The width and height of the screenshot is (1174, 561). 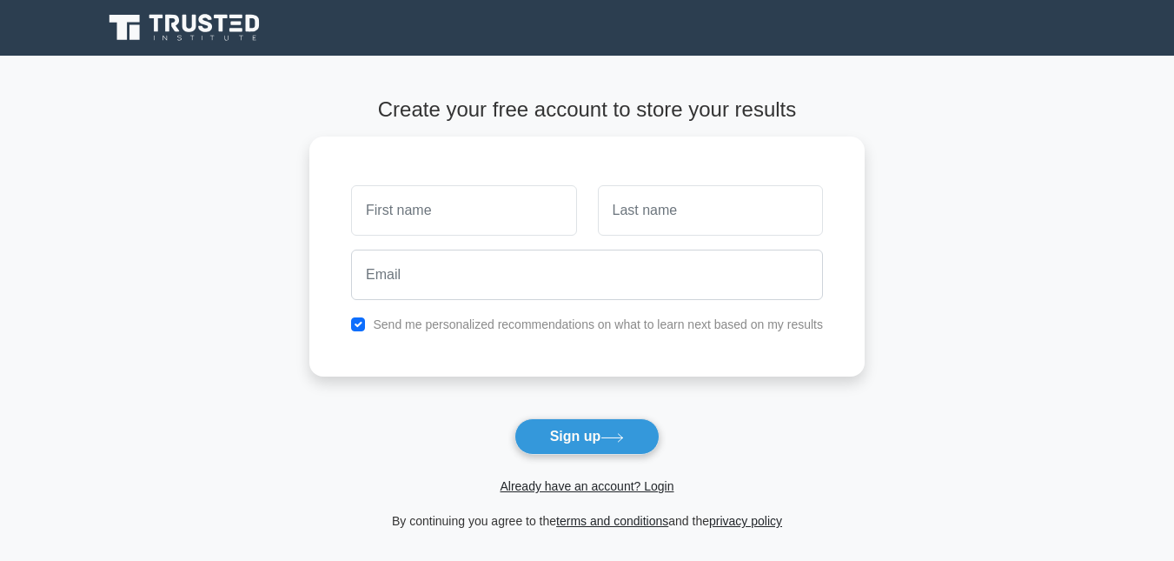 I want to click on input: First name, so click(x=463, y=210).